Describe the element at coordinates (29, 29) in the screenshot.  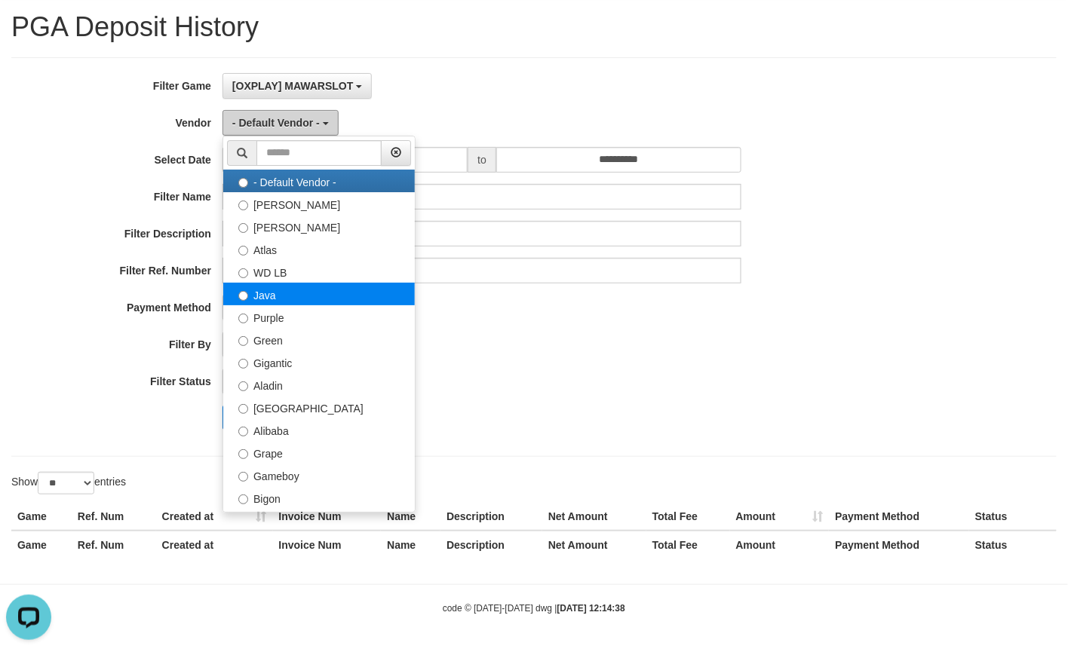
I see `button: Open LiveChat chat widget` at that location.